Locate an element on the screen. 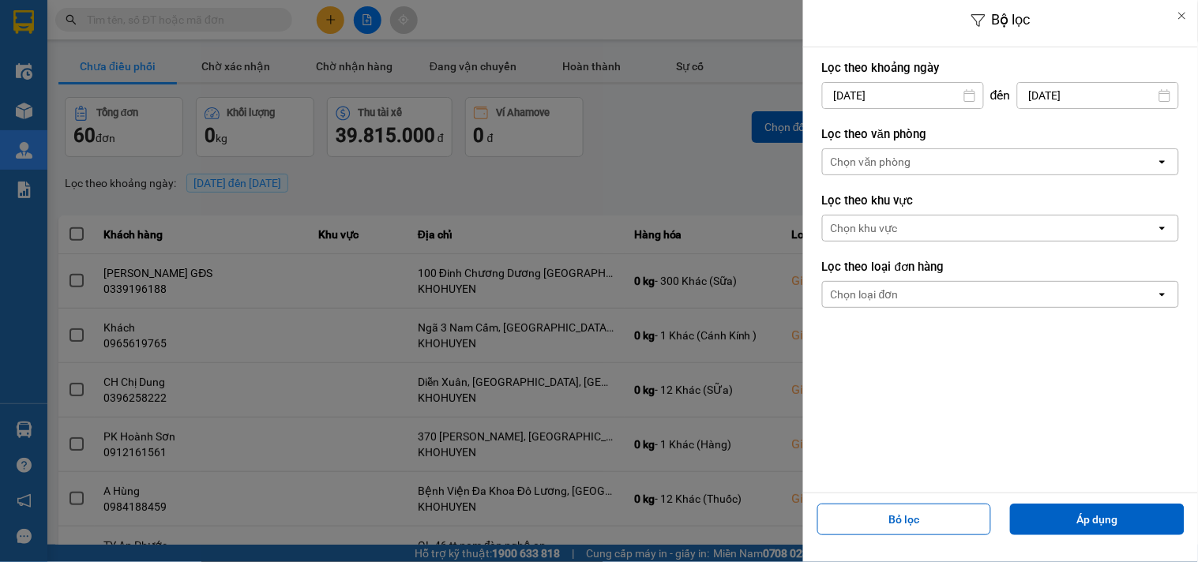  div: Chọn văn phòng is located at coordinates (871, 162).